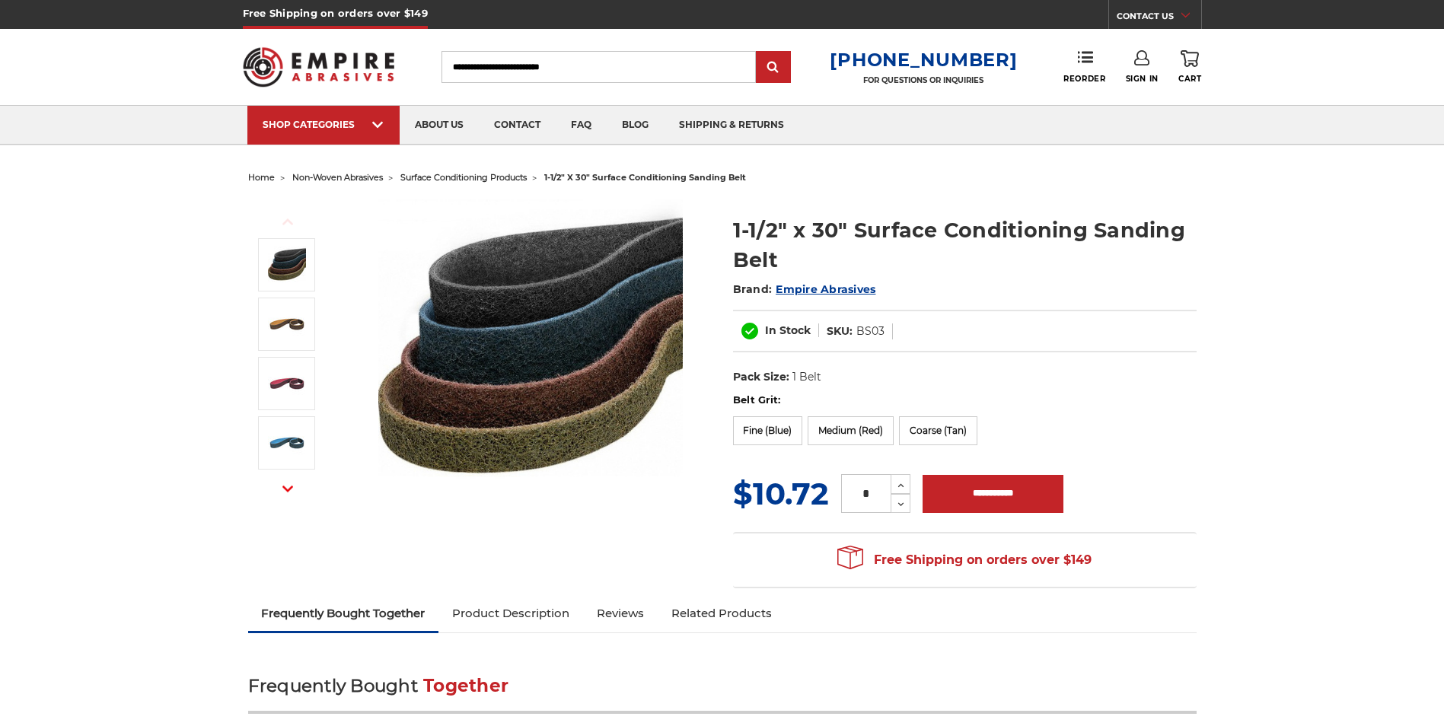 The height and width of the screenshot is (726, 1444). Describe the element at coordinates (964, 400) in the screenshot. I see `label: Belt Grit:` at that location.